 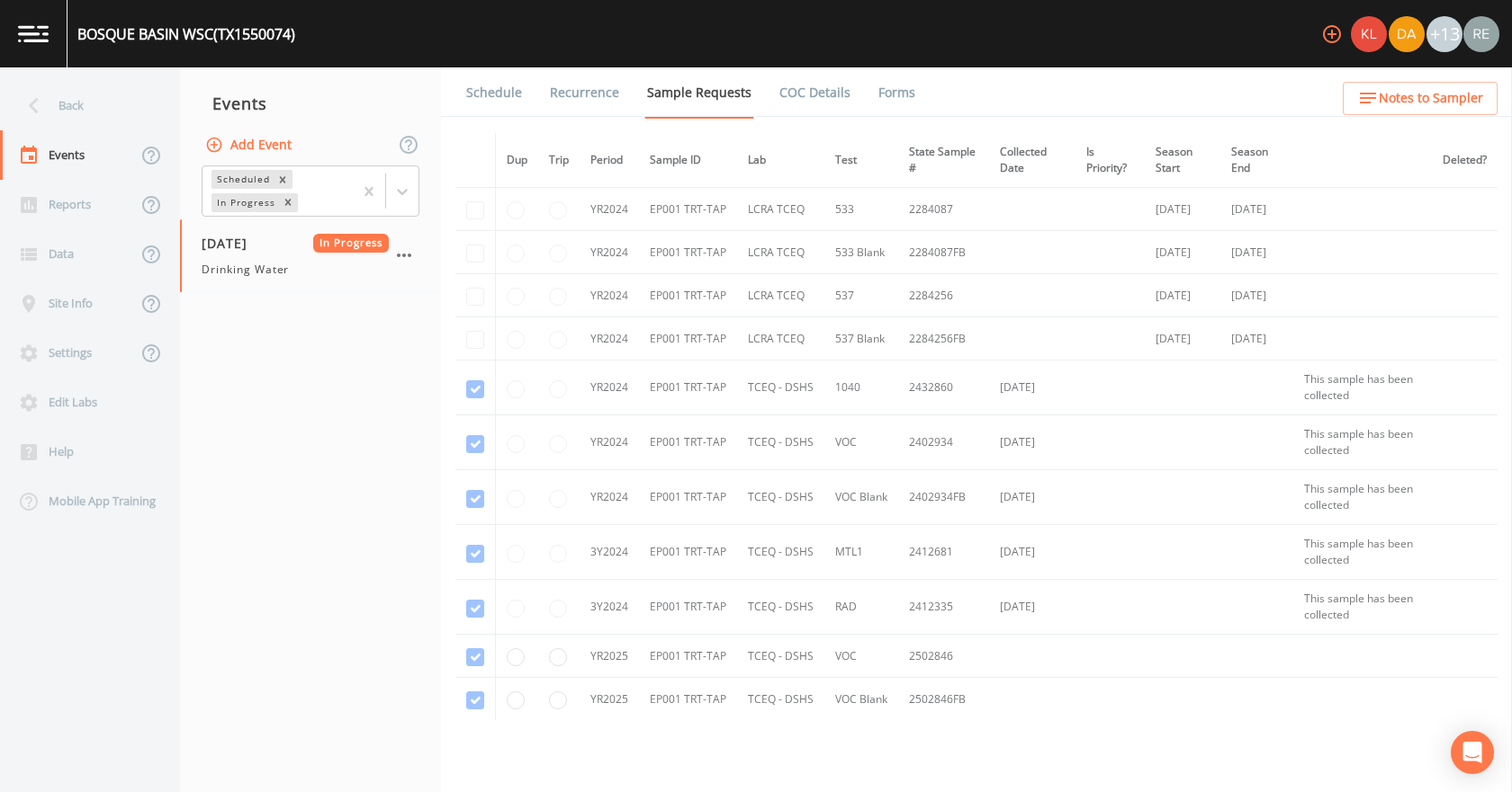 What do you see at coordinates (687, 160) in the screenshot?
I see `th: Sample ID` at bounding box center [687, 160].